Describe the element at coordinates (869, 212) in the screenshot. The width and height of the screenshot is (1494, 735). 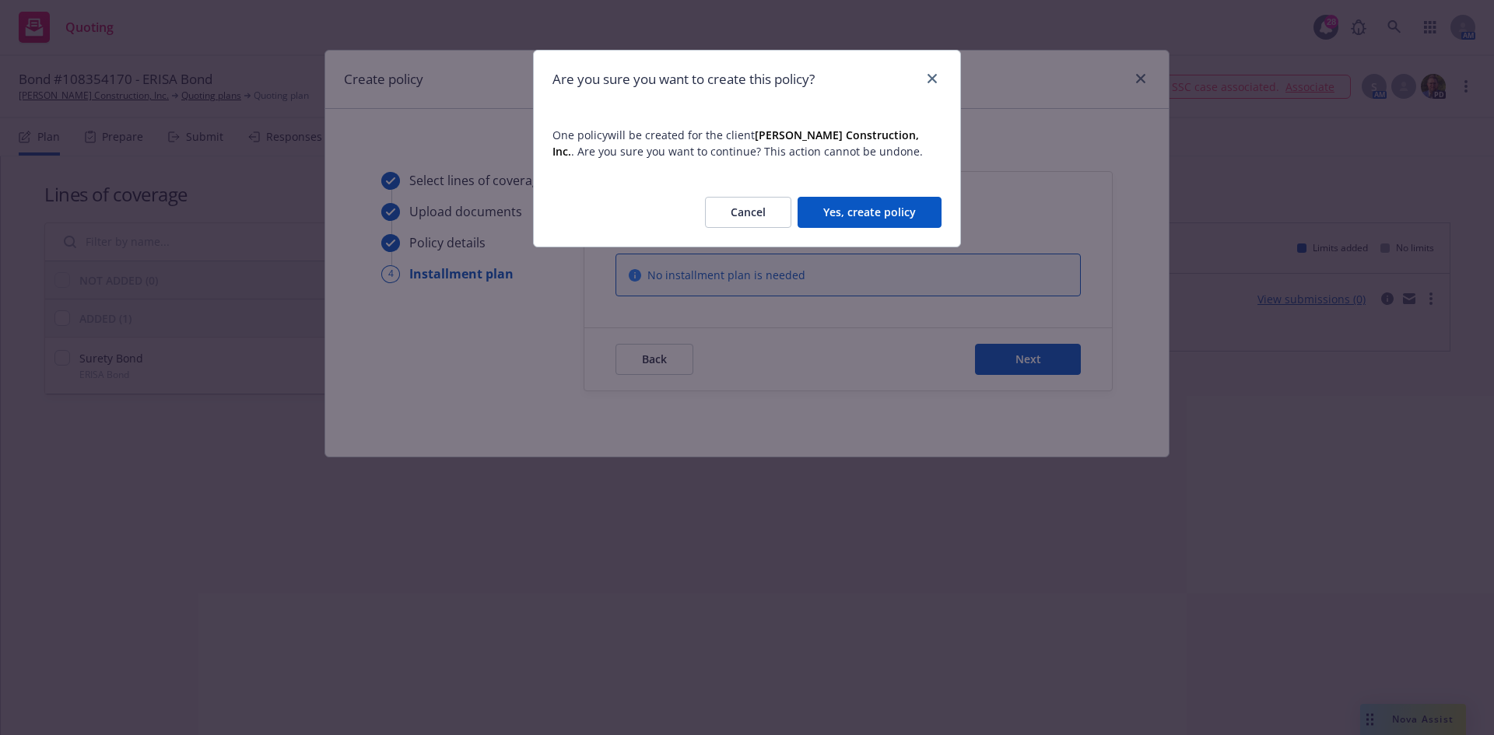
I see `button: Yes, create policy` at that location.